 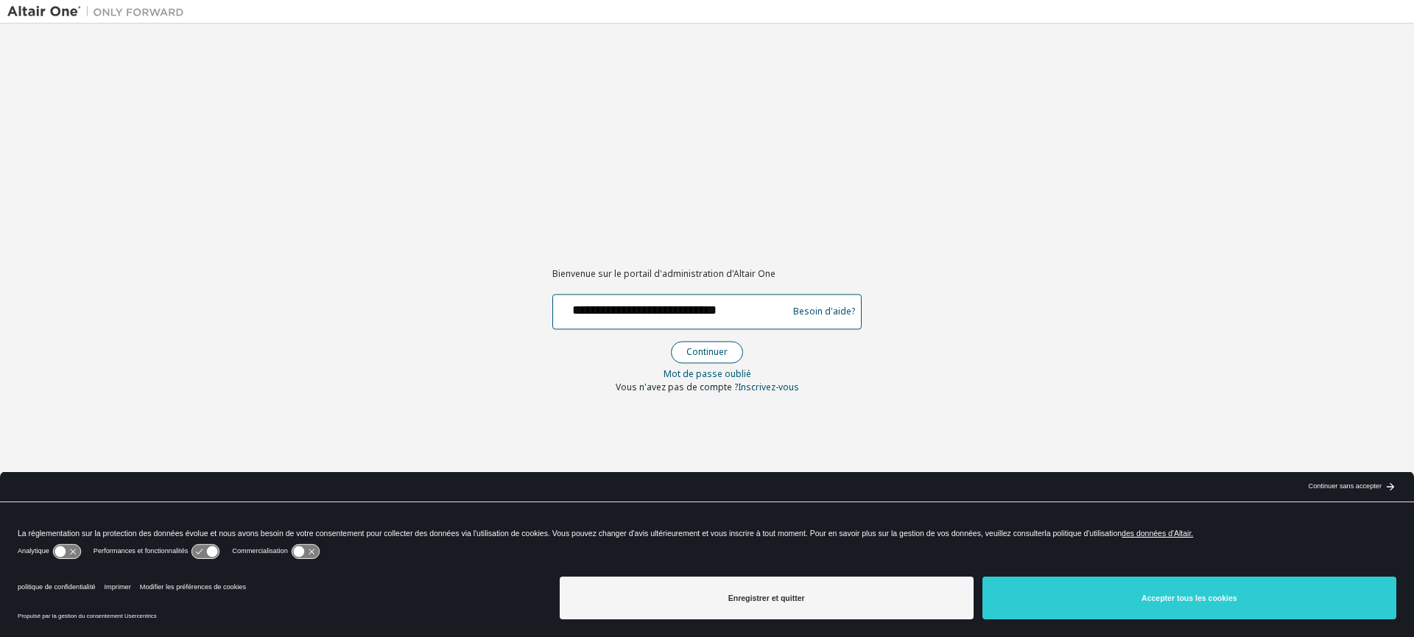 What do you see at coordinates (768, 387) in the screenshot?
I see `font: Inscrivez-vous` at bounding box center [768, 387].